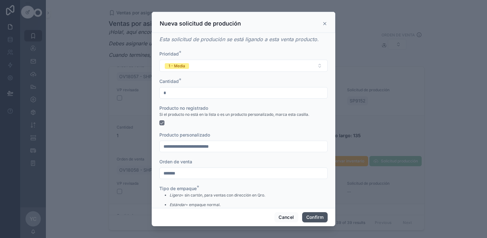 The width and height of the screenshot is (487, 238). I want to click on em: Estándar, so click(178, 204).